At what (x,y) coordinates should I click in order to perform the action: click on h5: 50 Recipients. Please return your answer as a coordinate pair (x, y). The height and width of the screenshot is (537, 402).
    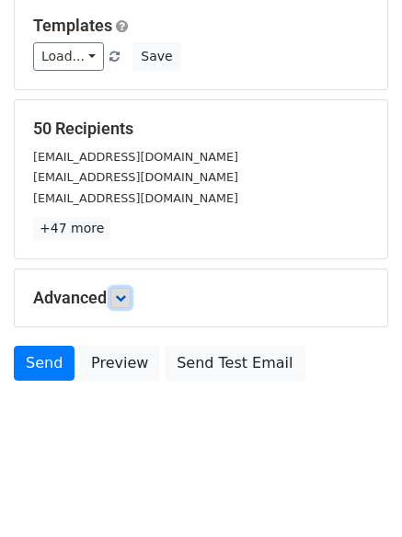
    Looking at the image, I should click on (201, 129).